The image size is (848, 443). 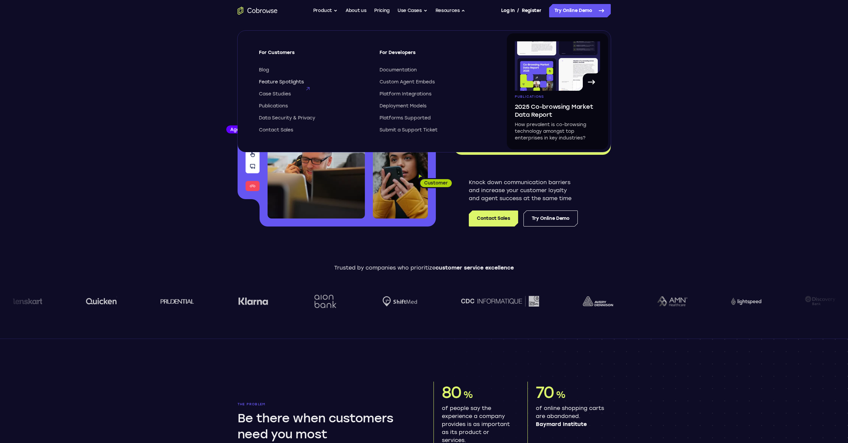 What do you see at coordinates (558, 66) in the screenshot?
I see `img: A page from the browsing market ebook` at bounding box center [558, 66].